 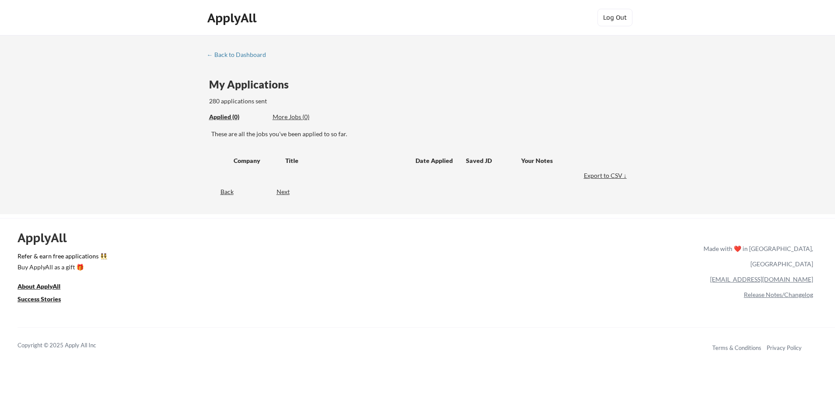 I want to click on div: Export to CSV ↓, so click(x=606, y=176).